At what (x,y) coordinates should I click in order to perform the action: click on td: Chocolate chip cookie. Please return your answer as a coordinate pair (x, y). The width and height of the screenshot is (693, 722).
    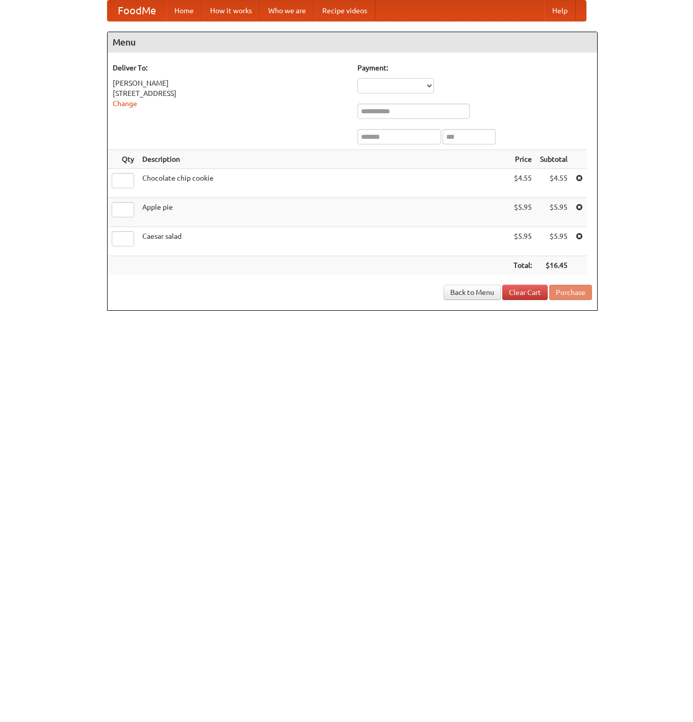
    Looking at the image, I should click on (324, 183).